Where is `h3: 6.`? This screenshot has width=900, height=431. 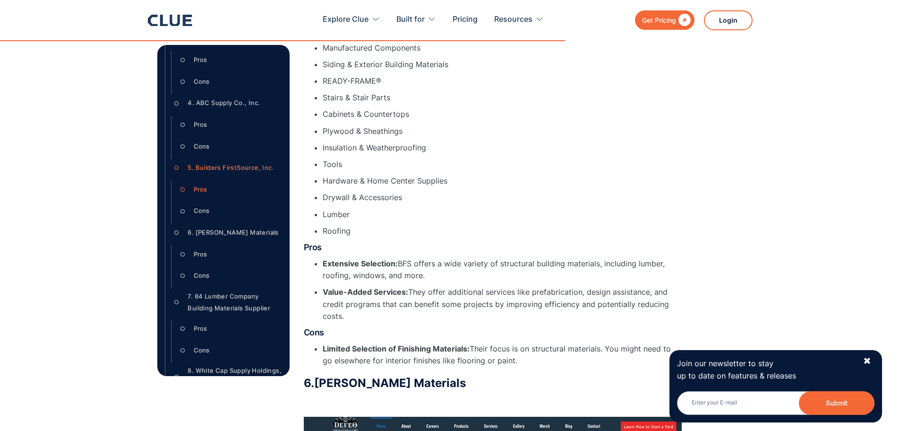
h3: 6. is located at coordinates (493, 383).